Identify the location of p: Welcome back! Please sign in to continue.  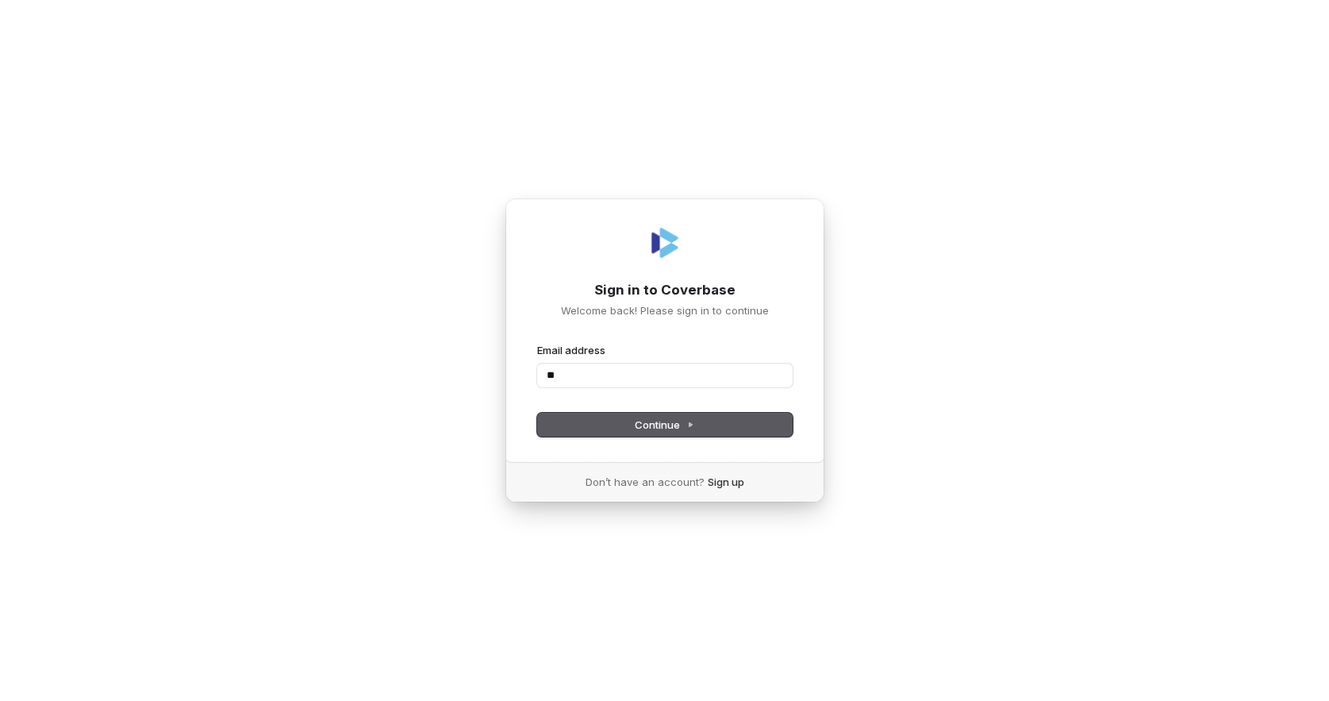
(665, 310).